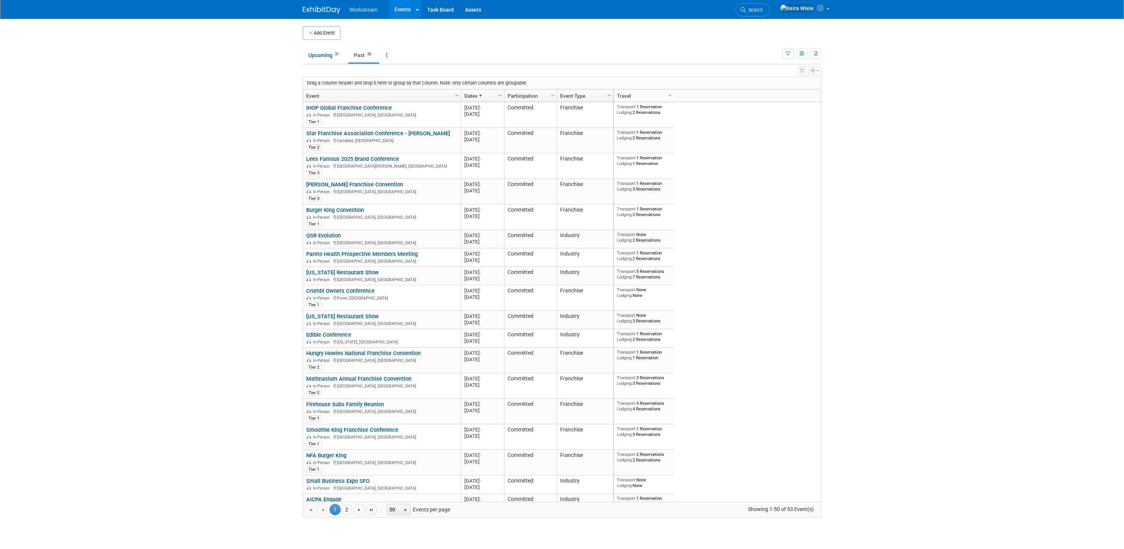  I want to click on span: Showing 1-50 of 53 Event(s), so click(781, 509).